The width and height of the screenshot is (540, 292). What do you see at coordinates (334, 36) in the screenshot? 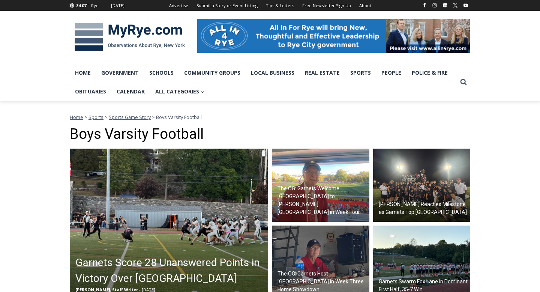
I see `img: All in for Rye` at bounding box center [334, 36].